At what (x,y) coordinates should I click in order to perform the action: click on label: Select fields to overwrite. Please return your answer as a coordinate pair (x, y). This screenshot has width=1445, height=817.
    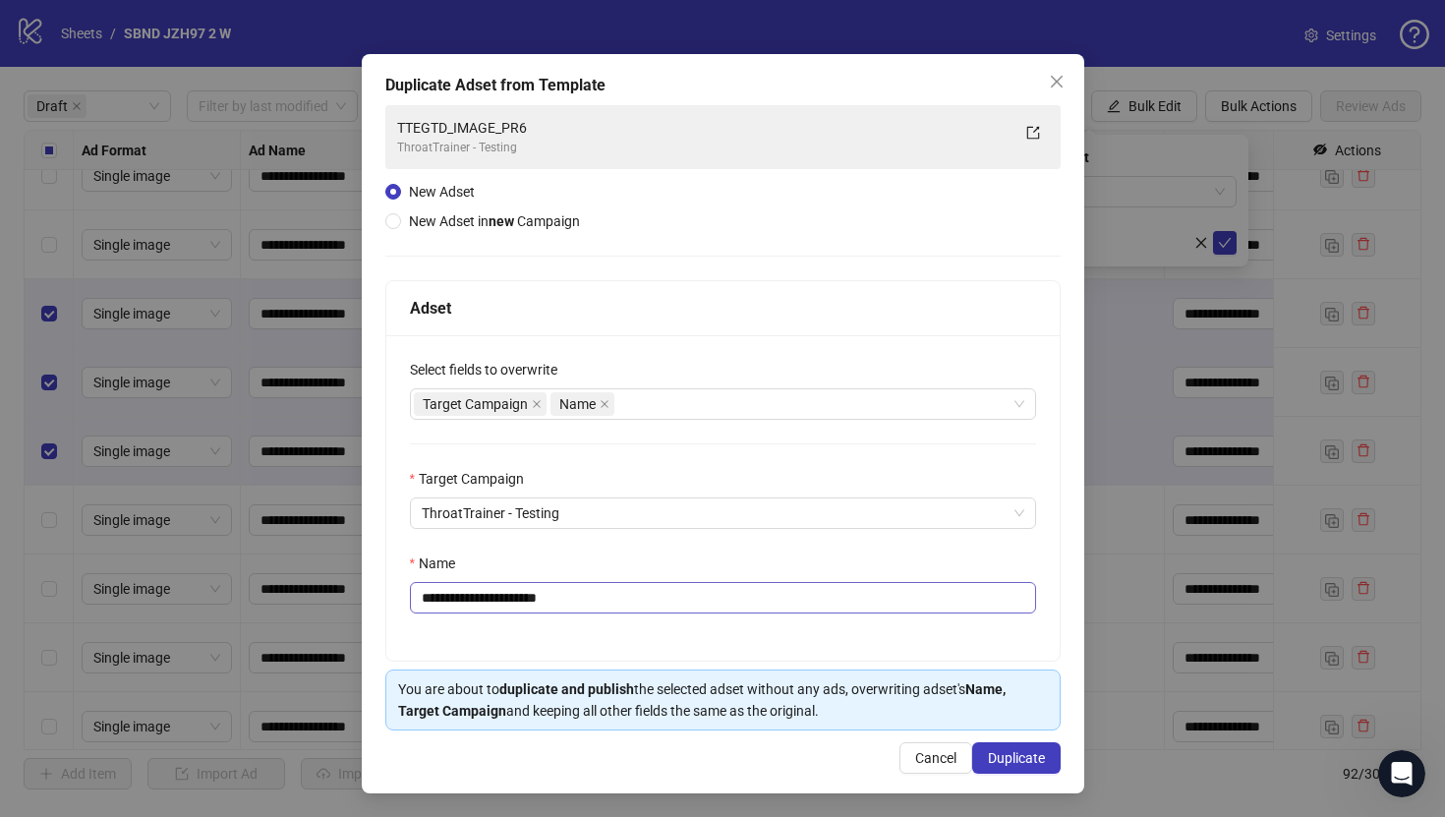
    Looking at the image, I should click on (490, 370).